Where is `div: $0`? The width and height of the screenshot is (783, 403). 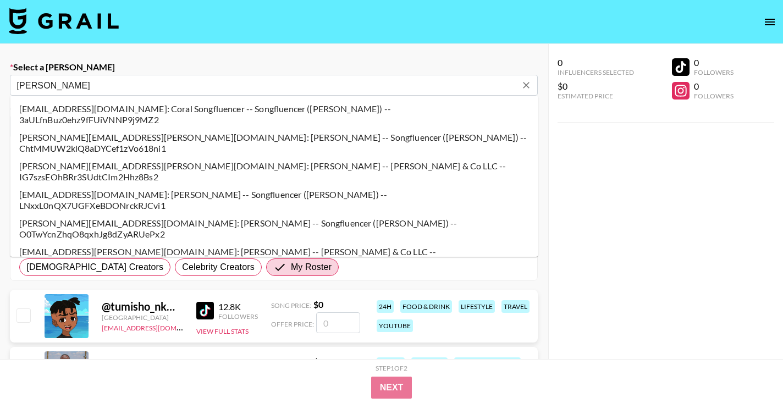
div: $0 is located at coordinates (595, 86).